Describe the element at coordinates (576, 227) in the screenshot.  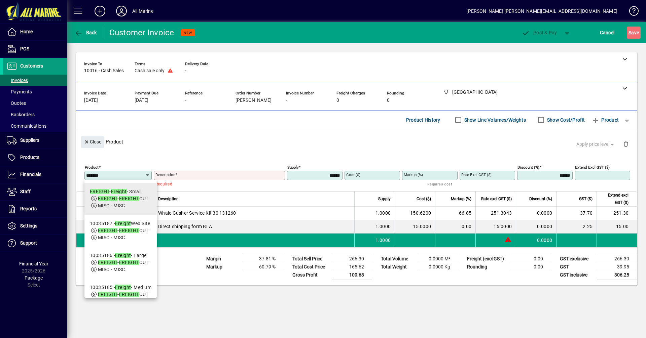
I see `td: 2.25` at that location.